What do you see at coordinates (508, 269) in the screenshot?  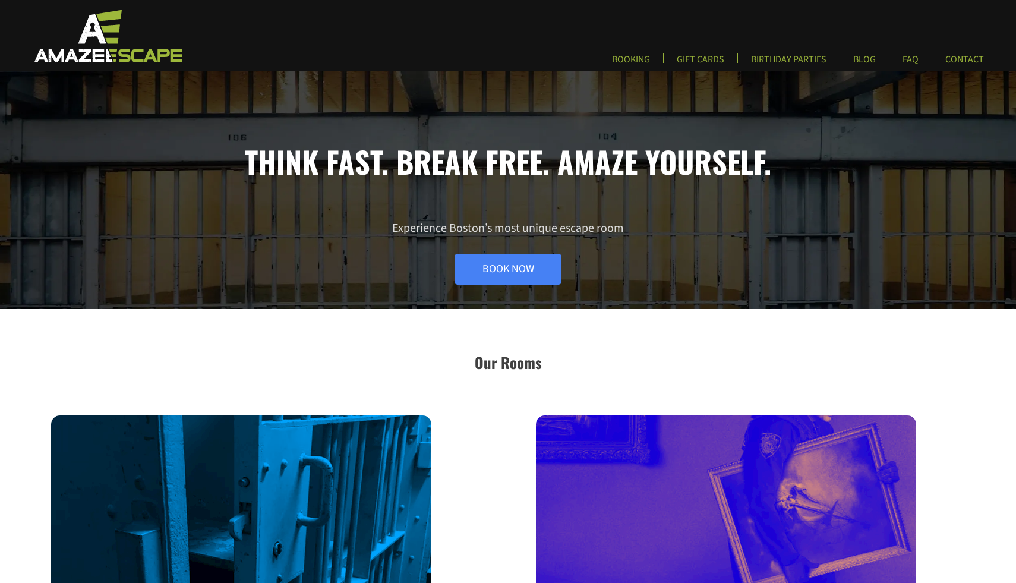 I see `a: Book Now` at bounding box center [508, 269].